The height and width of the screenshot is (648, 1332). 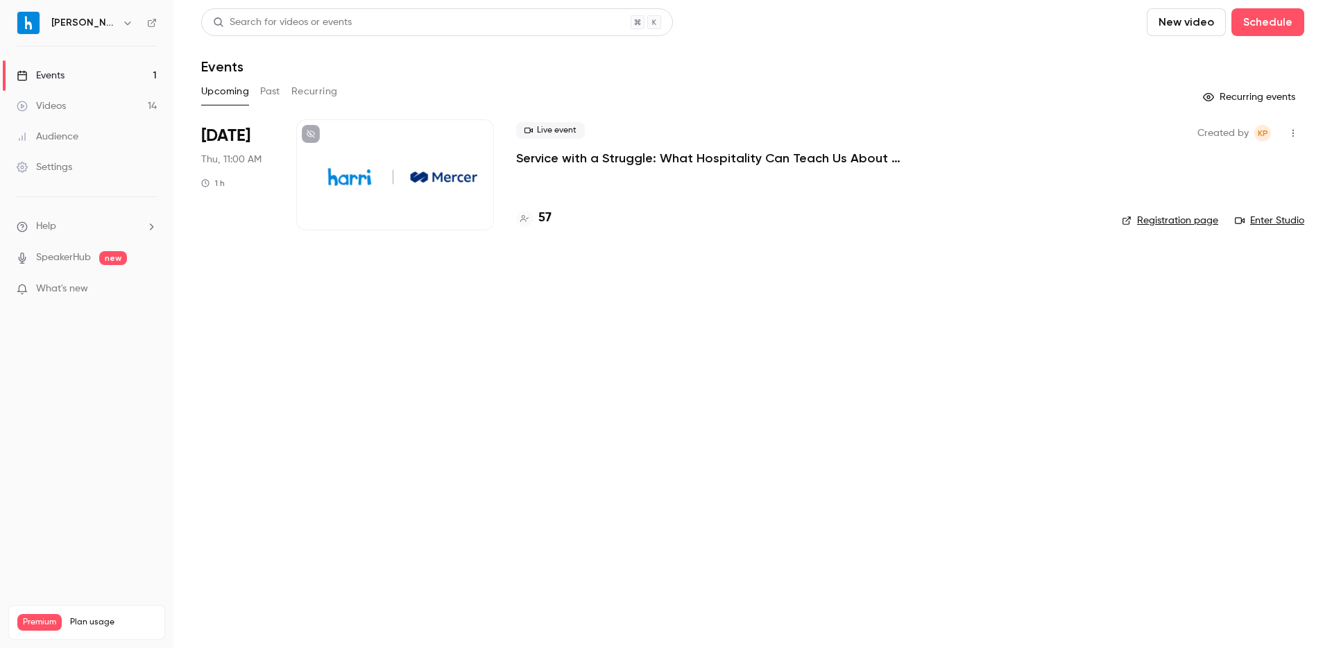 I want to click on span: Thu, 11:00 AM, so click(x=231, y=160).